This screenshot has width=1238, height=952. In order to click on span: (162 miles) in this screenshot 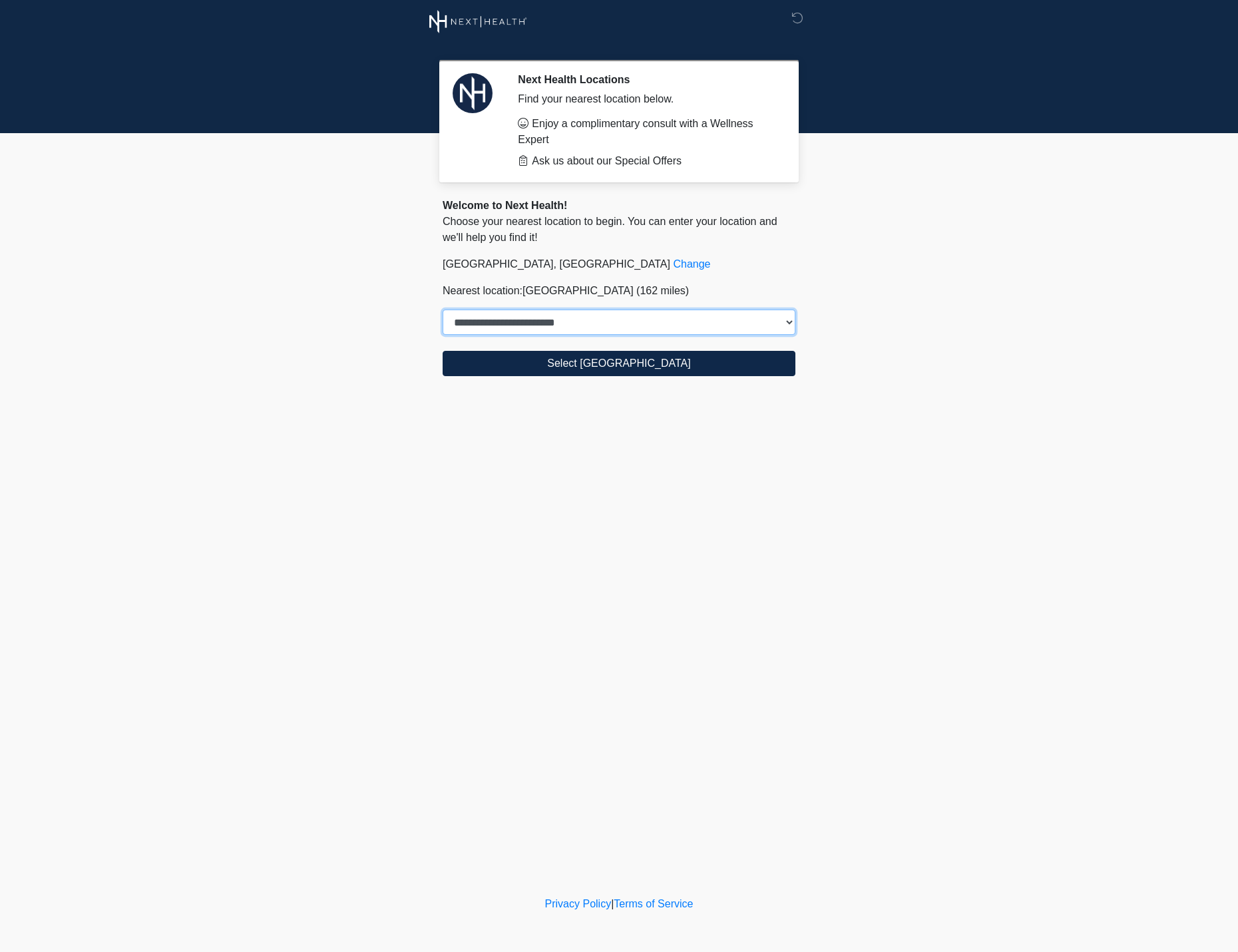, I will do `click(662, 291)`.